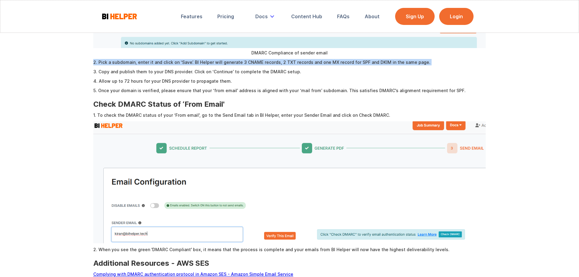 This screenshot has height=277, width=579. What do you see at coordinates (226, 16) in the screenshot?
I see `div: Pricing` at bounding box center [226, 16].